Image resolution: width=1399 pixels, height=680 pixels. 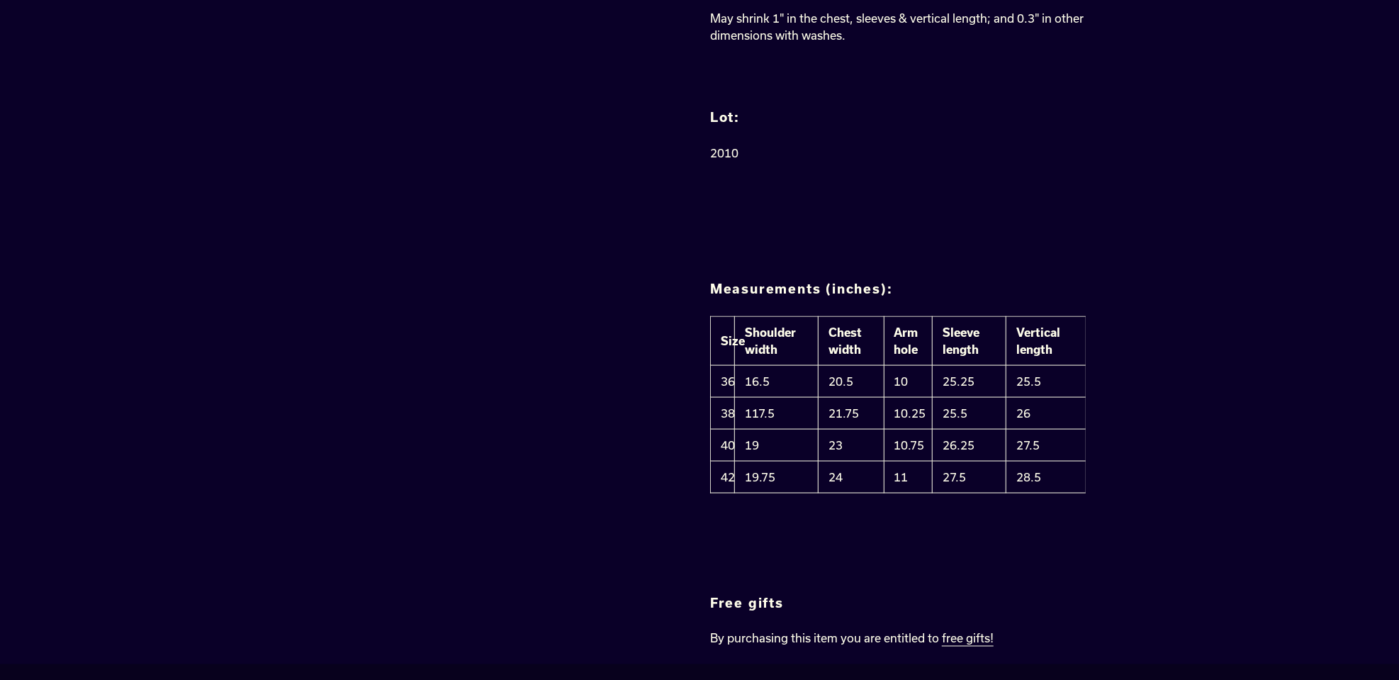 What do you see at coordinates (898, 27) in the screenshot?
I see `p: May shrink 1" in the chest, sleeves & vertical length; and 0.3" in other dimensions with washes.` at bounding box center [898, 27].